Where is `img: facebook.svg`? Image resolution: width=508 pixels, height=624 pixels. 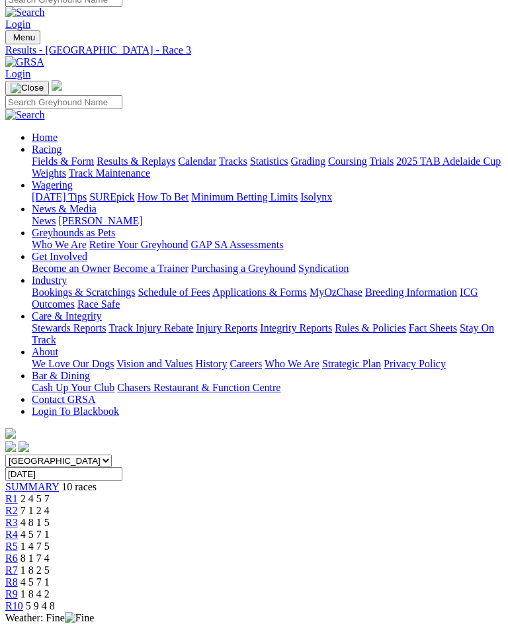
img: facebook.svg is located at coordinates (11, 447).